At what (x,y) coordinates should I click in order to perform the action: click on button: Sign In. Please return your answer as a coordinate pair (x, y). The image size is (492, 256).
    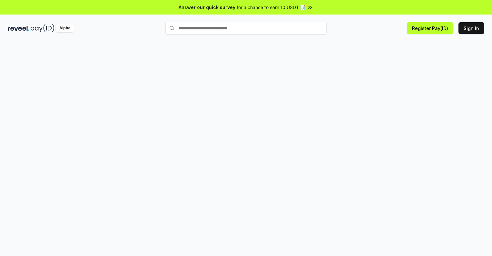
    Looking at the image, I should click on (472, 28).